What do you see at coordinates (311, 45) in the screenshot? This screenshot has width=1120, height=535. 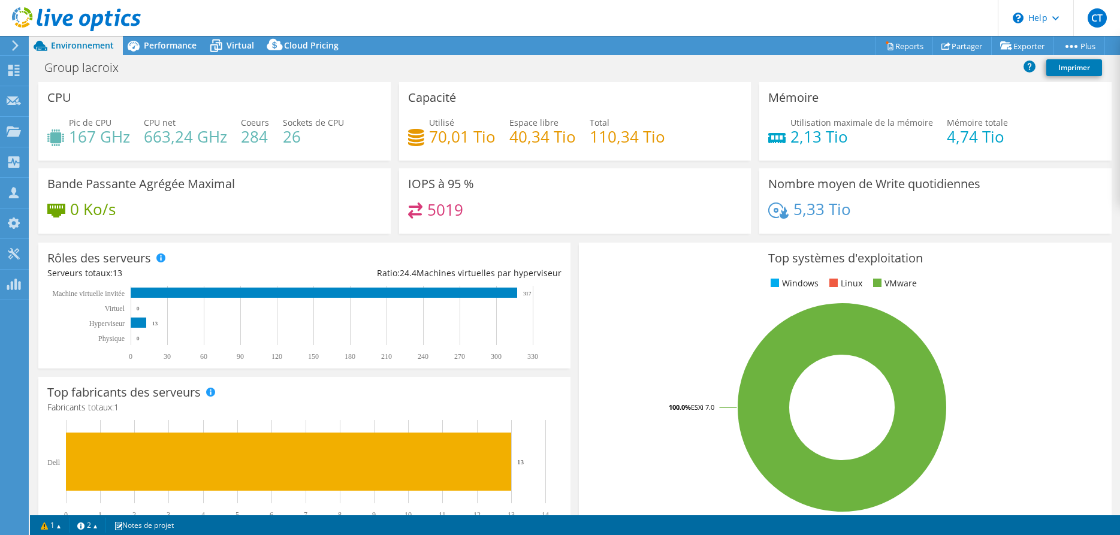 I see `span: Cloud Pricing` at bounding box center [311, 45].